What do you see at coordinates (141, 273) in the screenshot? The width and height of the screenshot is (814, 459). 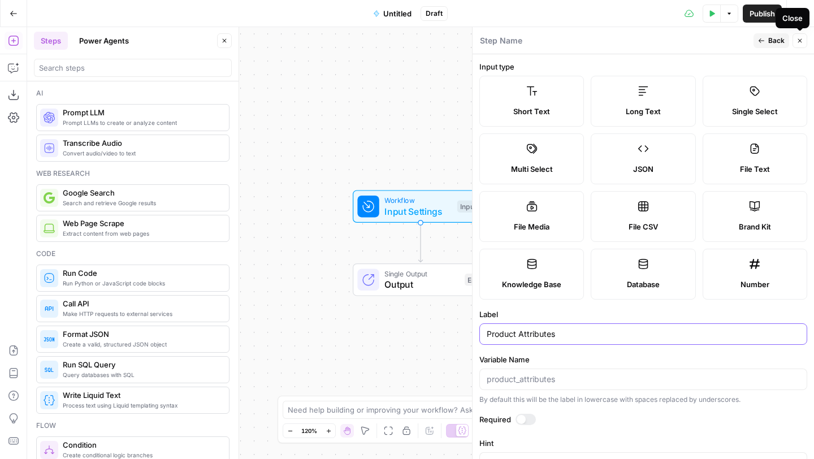 I see `span: Run Code` at bounding box center [141, 273].